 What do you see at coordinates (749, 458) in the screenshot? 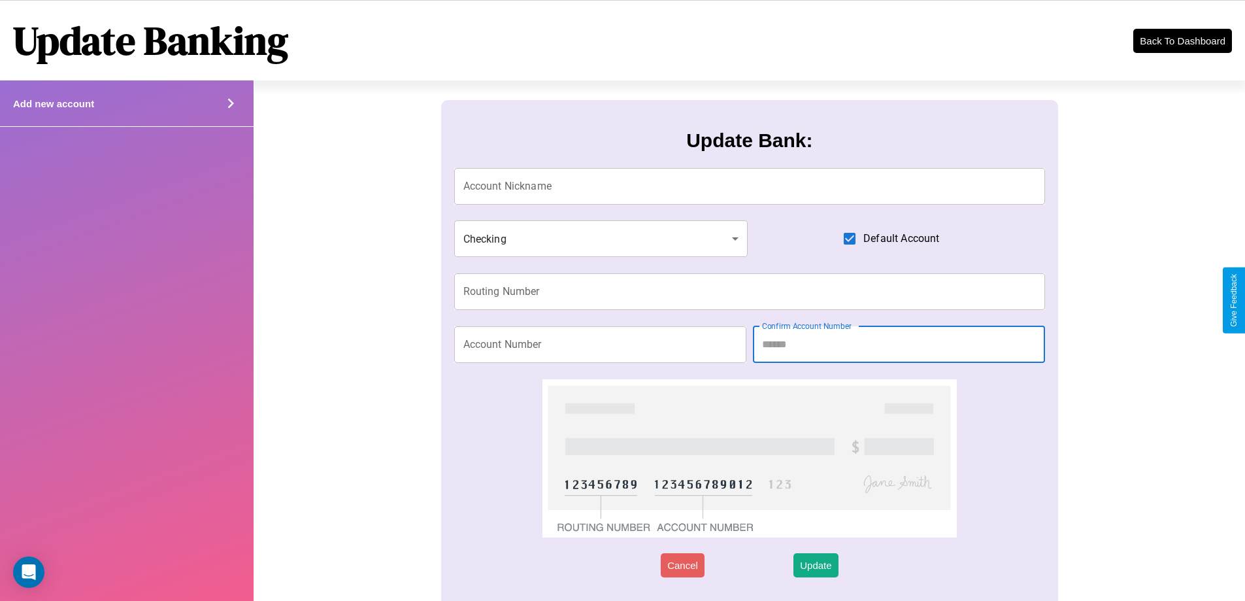
I see `img: check` at bounding box center [749, 458].